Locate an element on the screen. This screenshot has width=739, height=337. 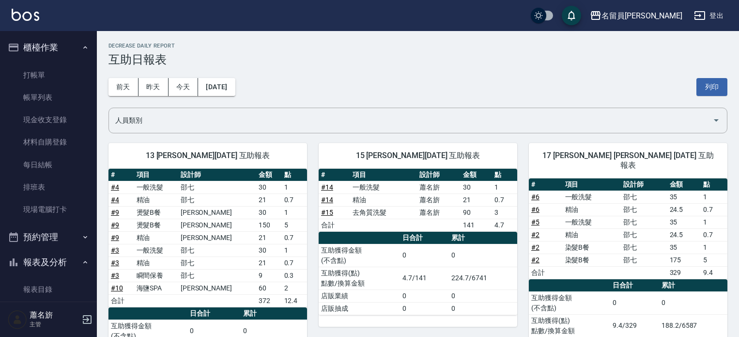
td: 0.3 is located at coordinates (294, 275).